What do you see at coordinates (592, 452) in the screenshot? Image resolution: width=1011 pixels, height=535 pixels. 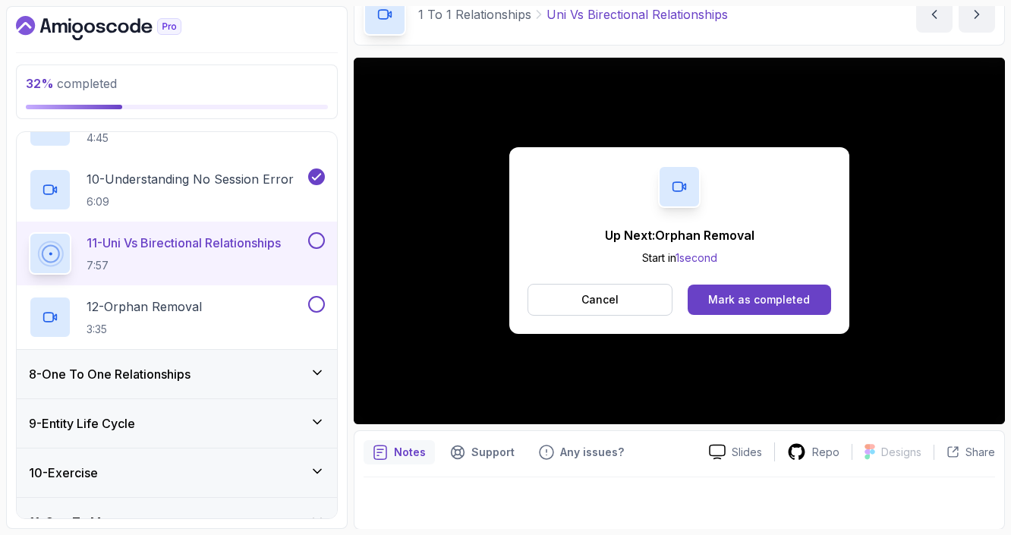 I see `p: Any issues?` at bounding box center [592, 452].